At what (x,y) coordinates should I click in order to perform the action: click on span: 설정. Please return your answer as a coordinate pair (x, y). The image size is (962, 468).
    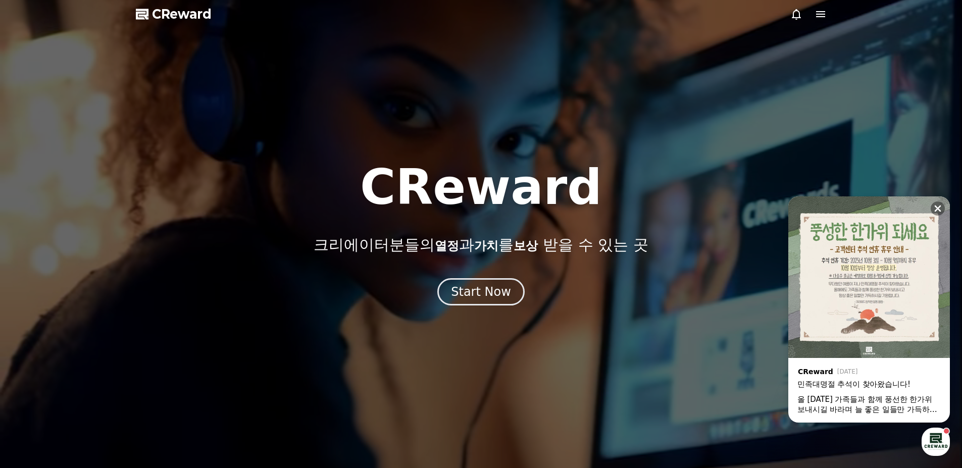
    Looking at the image, I should click on (162, 339).